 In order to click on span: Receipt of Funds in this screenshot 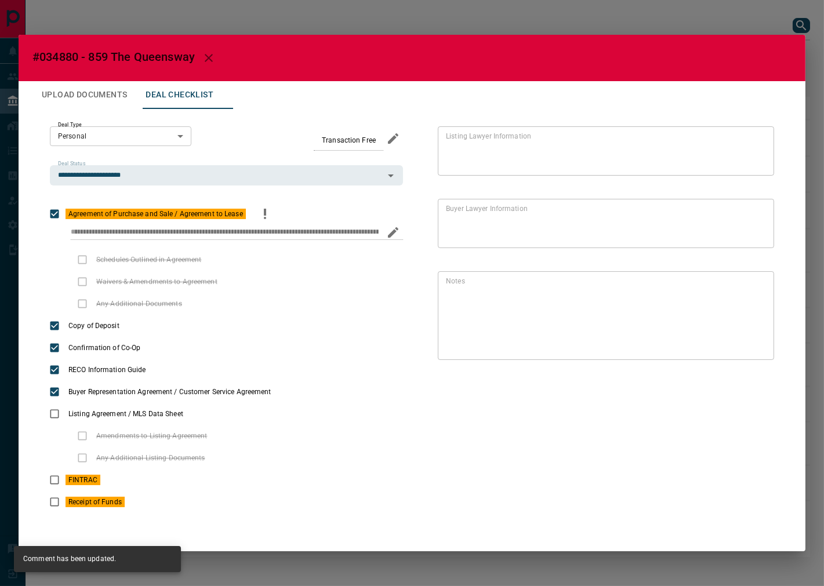, I will do `click(95, 502)`.